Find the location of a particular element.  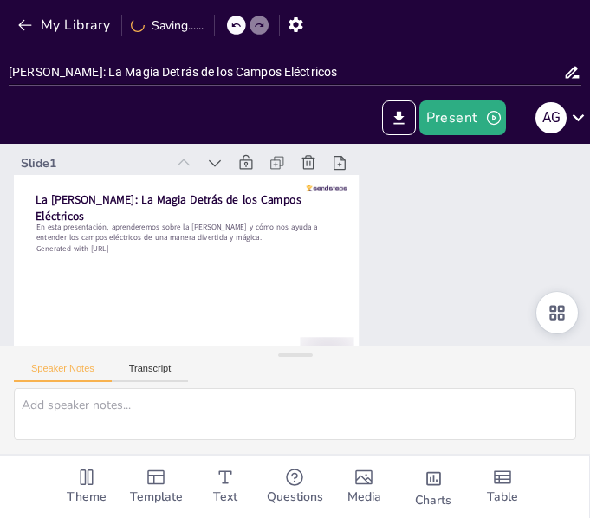

span: Questions is located at coordinates (295, 497).